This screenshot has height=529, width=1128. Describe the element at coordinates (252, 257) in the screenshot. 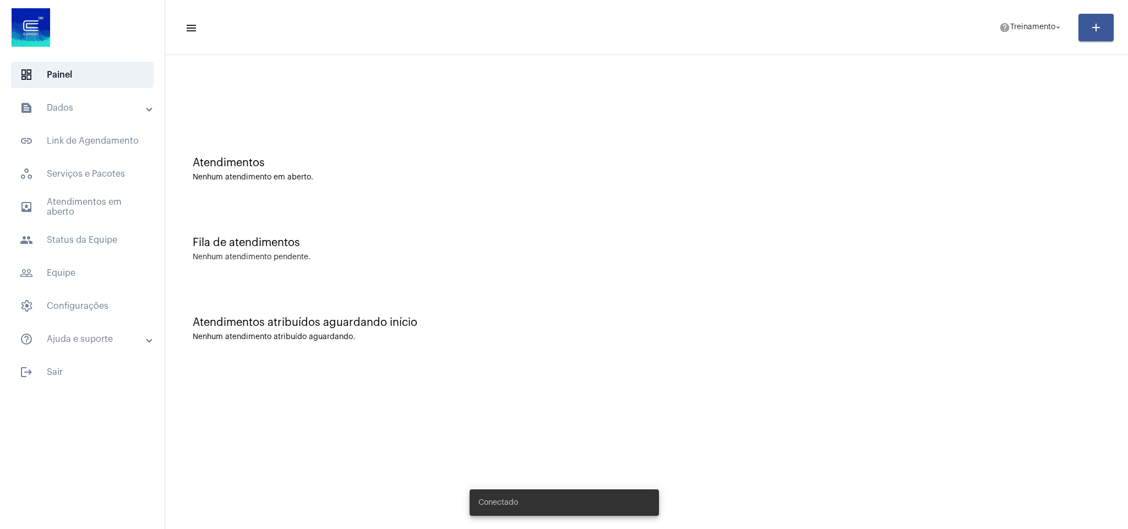

I see `div: Nenhum atendimento pendente.` at that location.